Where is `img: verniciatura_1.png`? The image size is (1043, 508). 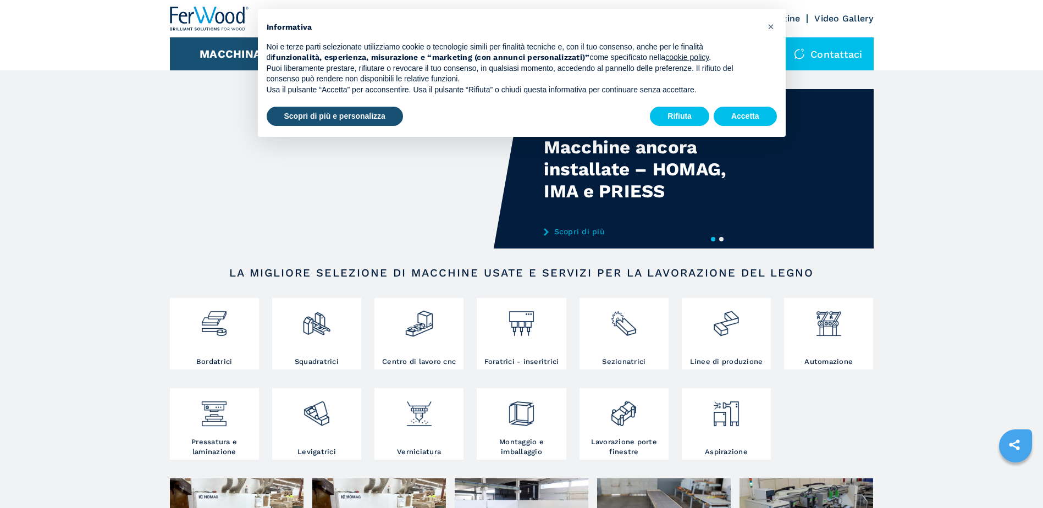
img: verniciatura_1.png is located at coordinates (419, 410).